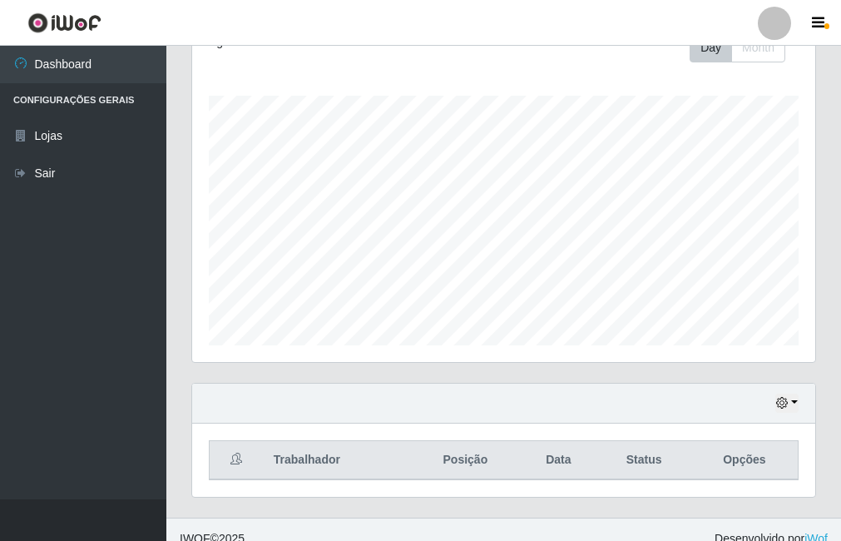  Describe the element at coordinates (643, 460) in the screenshot. I see `th: Status` at that location.